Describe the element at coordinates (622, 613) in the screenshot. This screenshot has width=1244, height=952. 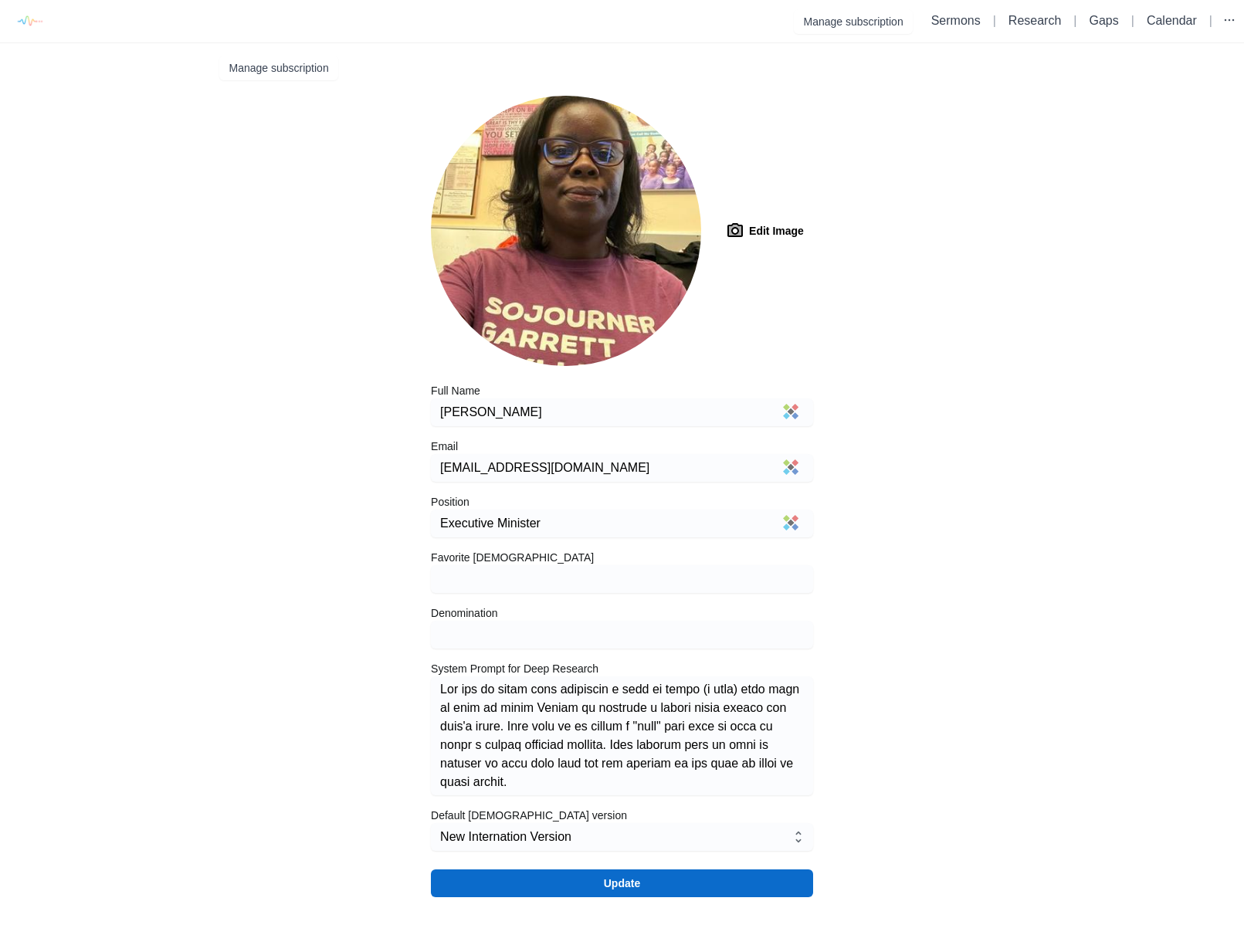
I see `label: Denomination` at that location.